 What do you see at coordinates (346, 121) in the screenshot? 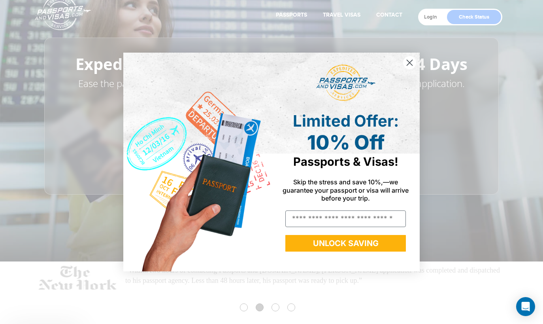
I see `span: Limited Offer:` at bounding box center [346, 121].